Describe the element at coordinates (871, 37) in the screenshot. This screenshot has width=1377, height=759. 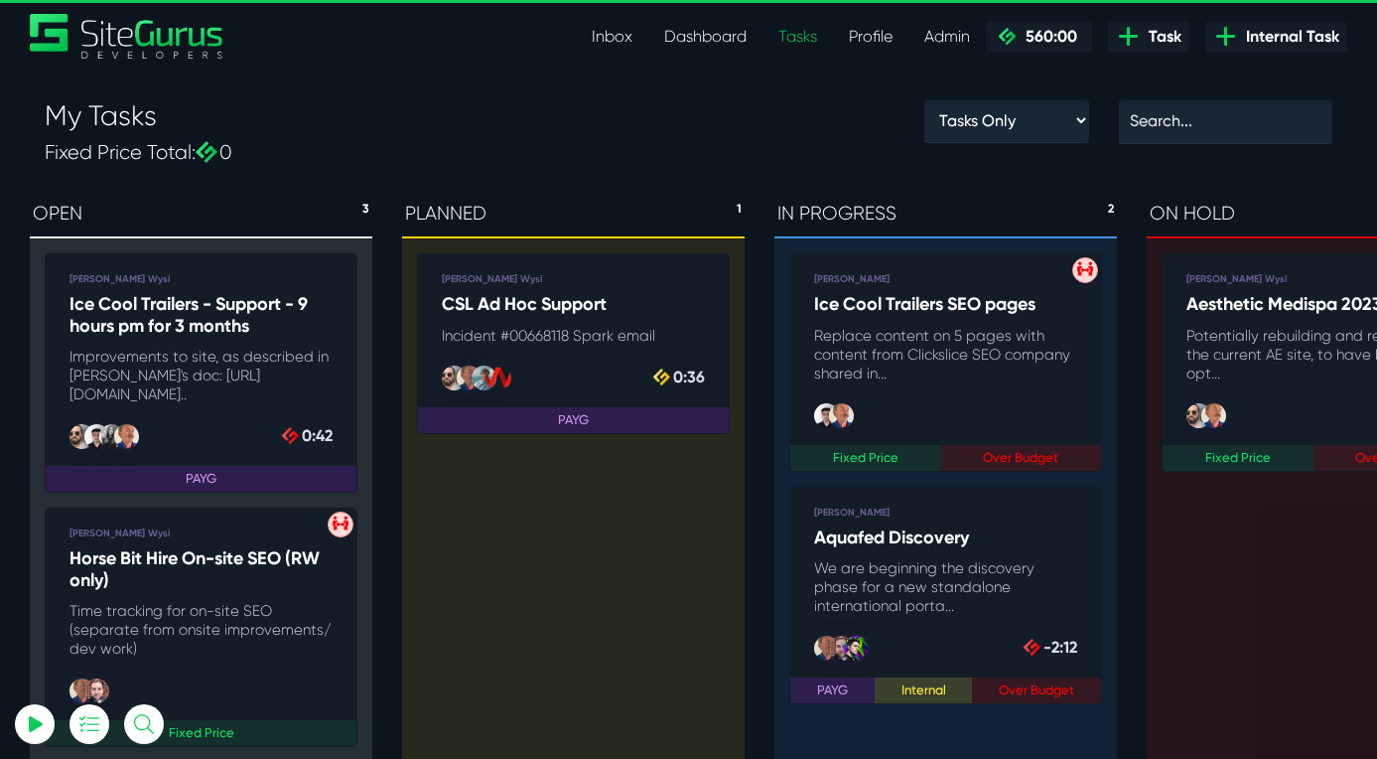
I see `a: Profile` at that location.